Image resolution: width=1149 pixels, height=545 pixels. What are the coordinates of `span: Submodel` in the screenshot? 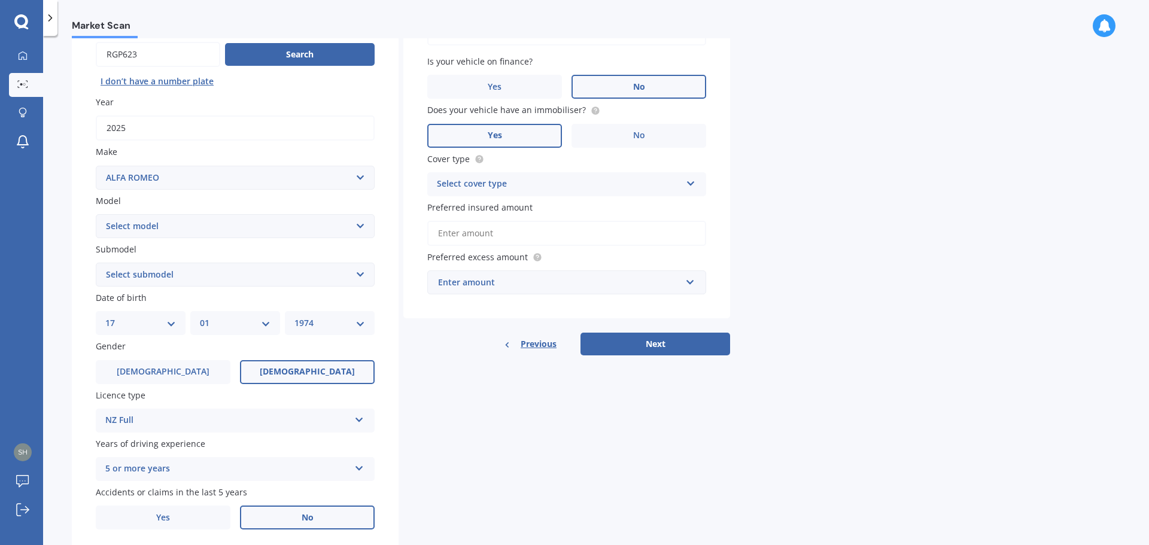 It's located at (116, 249).